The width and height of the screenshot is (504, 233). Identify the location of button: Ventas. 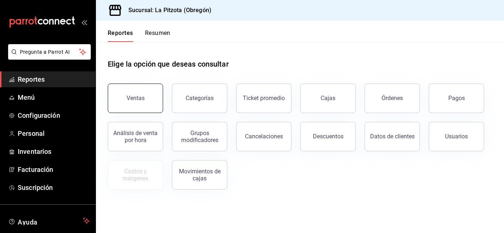
(135, 98).